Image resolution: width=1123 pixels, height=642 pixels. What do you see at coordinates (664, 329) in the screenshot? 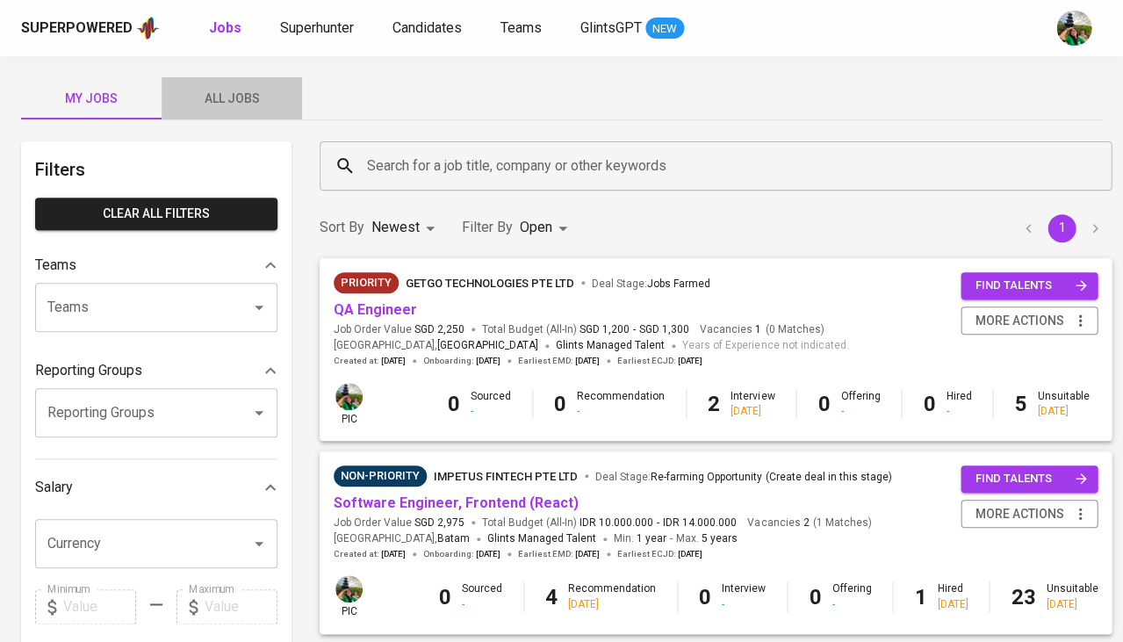
I see `span: SGD 1,300` at bounding box center [664, 329].